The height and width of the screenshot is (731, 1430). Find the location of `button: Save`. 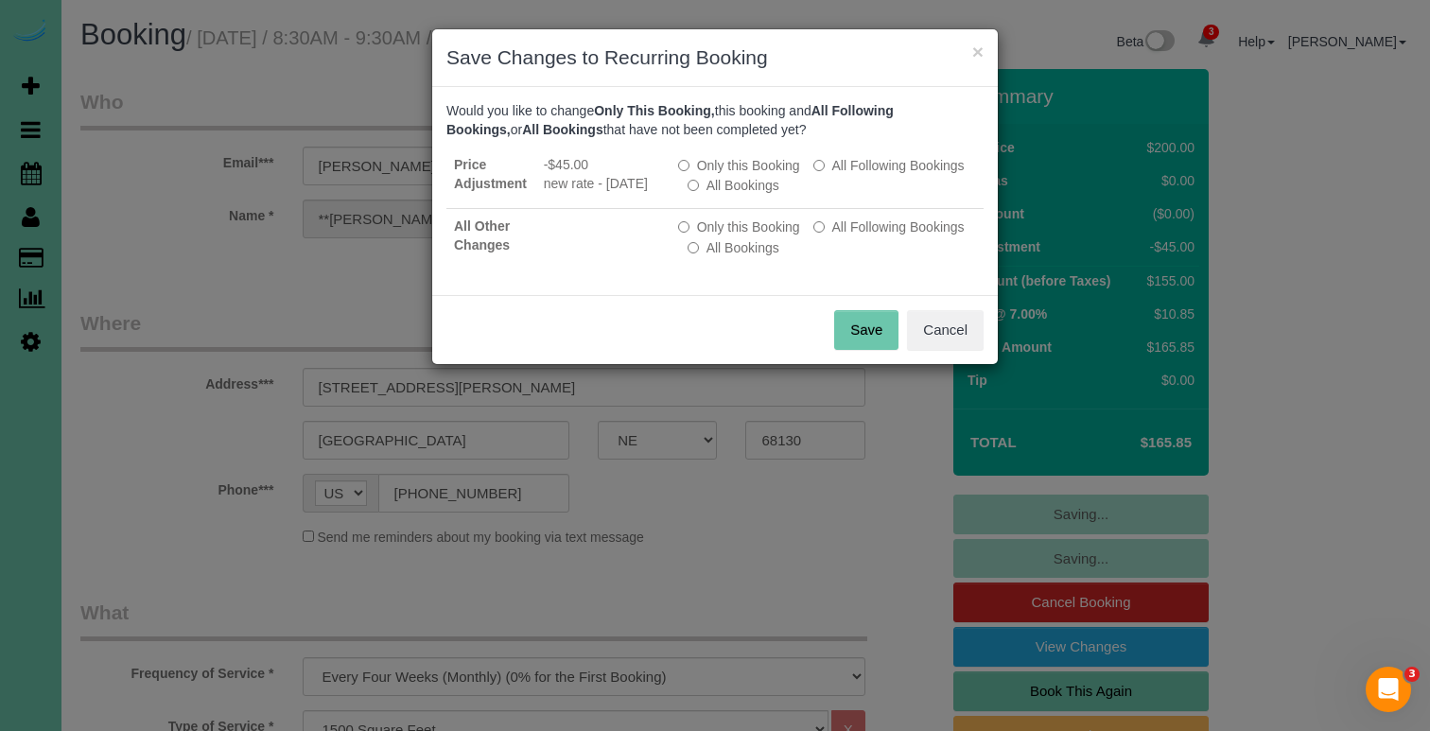

button: Save is located at coordinates (866, 330).